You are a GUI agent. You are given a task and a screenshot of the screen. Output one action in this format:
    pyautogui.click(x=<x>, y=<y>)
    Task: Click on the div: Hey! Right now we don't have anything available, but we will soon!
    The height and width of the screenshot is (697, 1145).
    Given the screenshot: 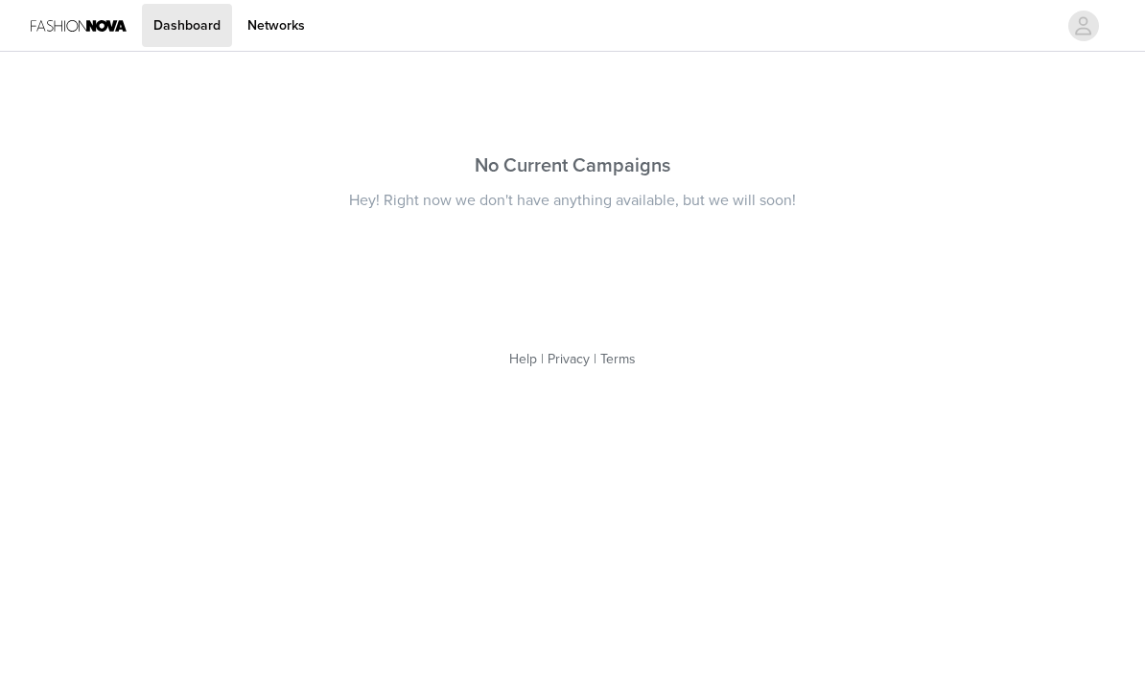 What is the action you would take?
    pyautogui.click(x=573, y=200)
    